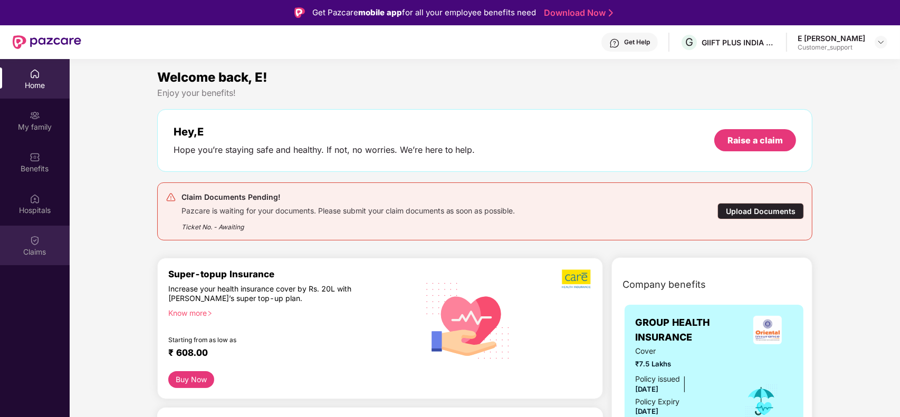  I want to click on div: ₹ 608.00, so click(286, 354).